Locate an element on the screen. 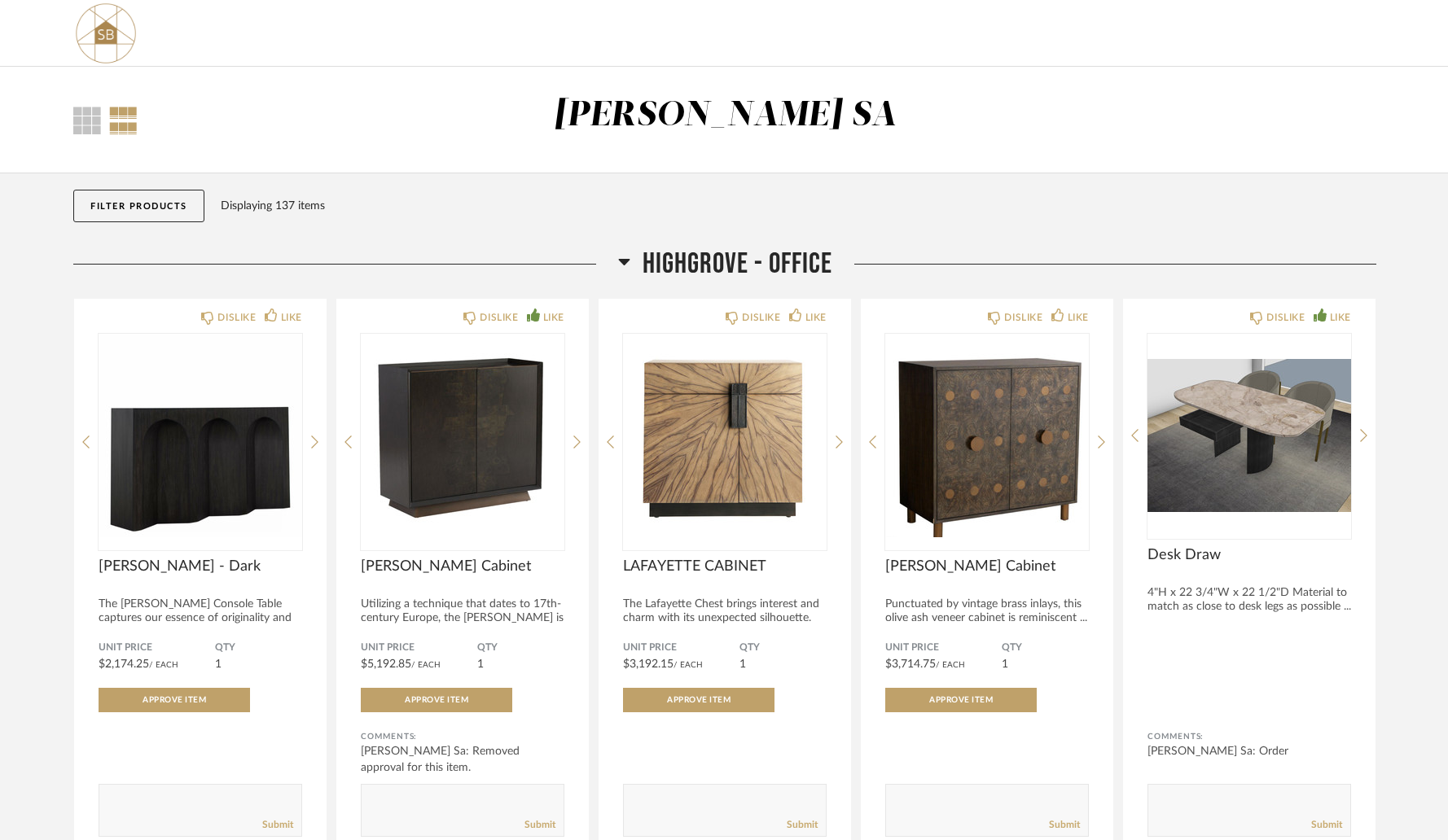  span: LAFAYETTE CABINET is located at coordinates (725, 567).